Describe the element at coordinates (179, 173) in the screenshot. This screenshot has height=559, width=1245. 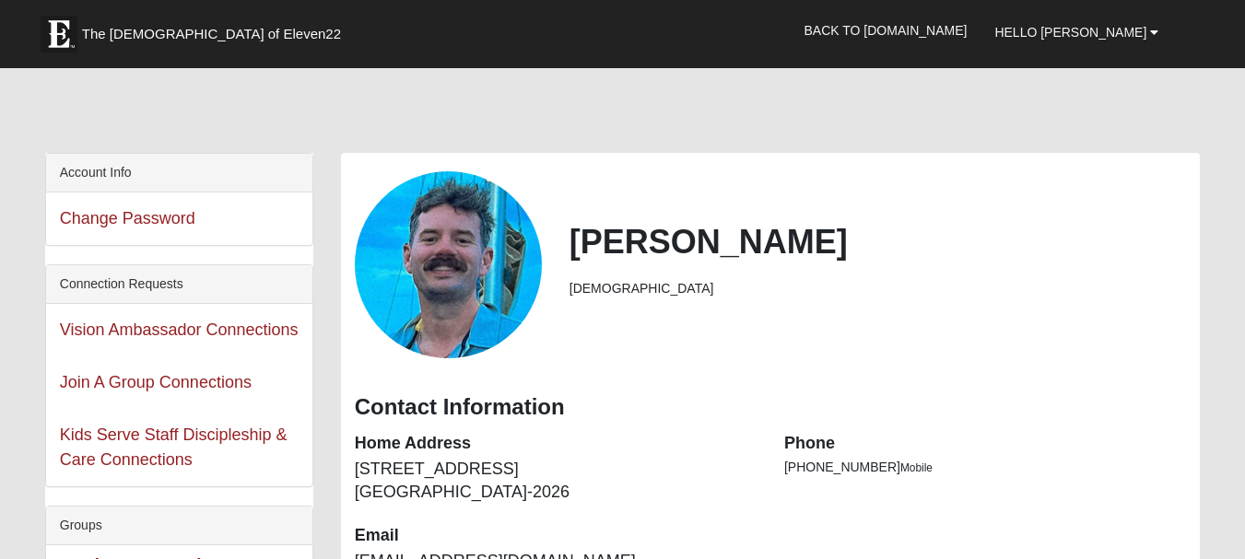
I see `div: Account Info` at that location.